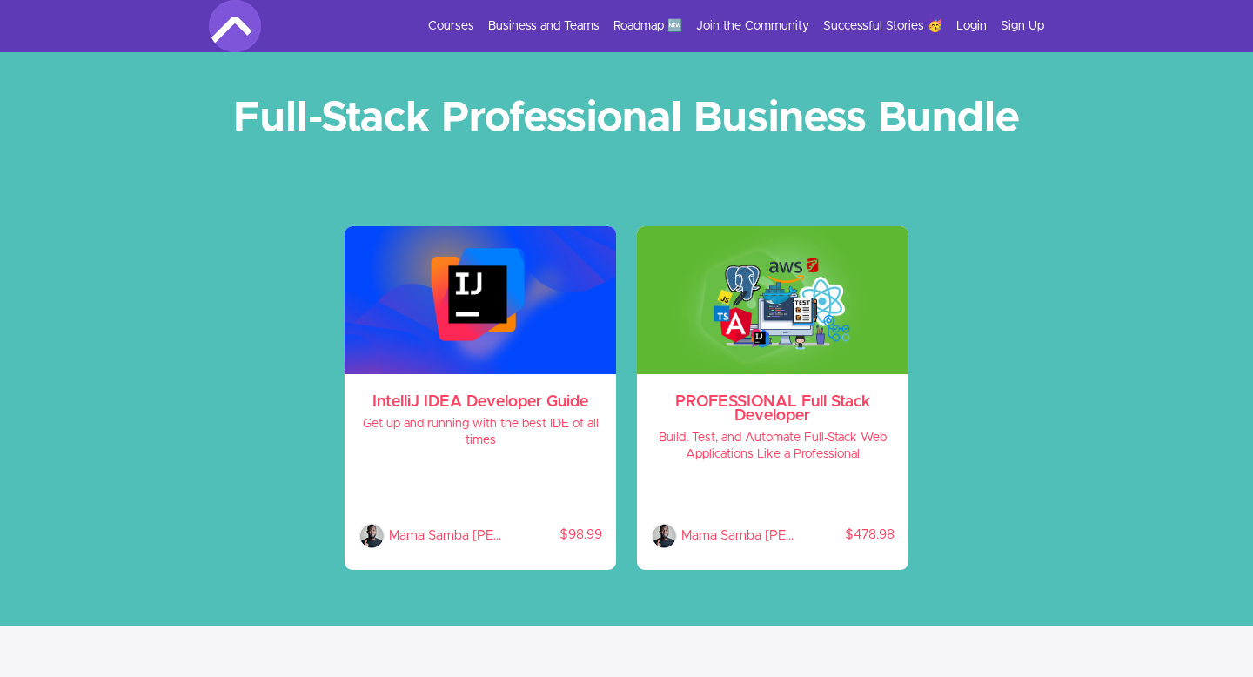 This screenshot has width=1253, height=677. Describe the element at coordinates (480, 300) in the screenshot. I see `img: feaUWTbQhKblocKl2ZaW_Screenshot+2024-06-17+at+17.32.02.png` at that location.